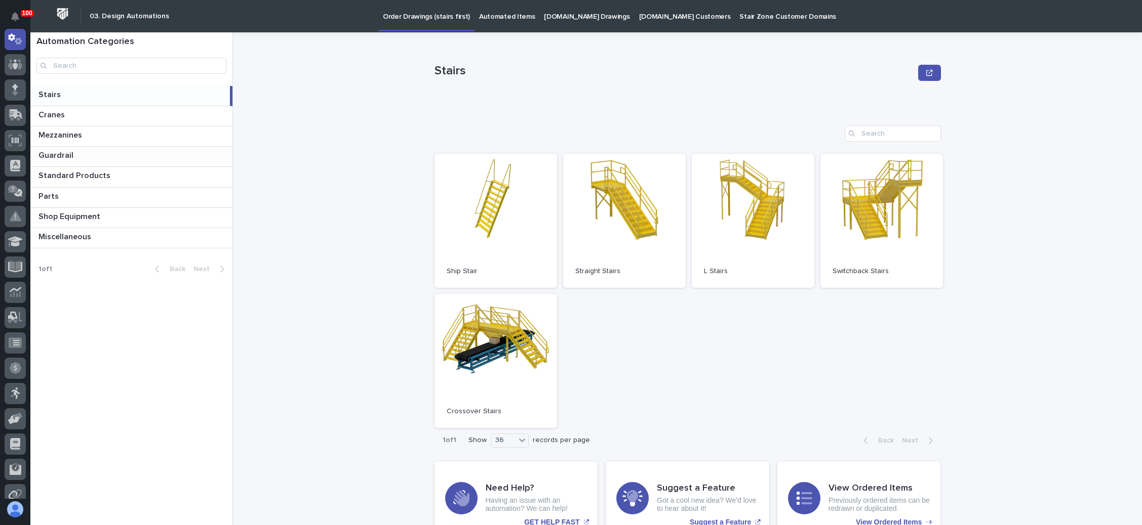  What do you see at coordinates (131, 42) in the screenshot?
I see `h1: Automation Categories` at bounding box center [131, 42].